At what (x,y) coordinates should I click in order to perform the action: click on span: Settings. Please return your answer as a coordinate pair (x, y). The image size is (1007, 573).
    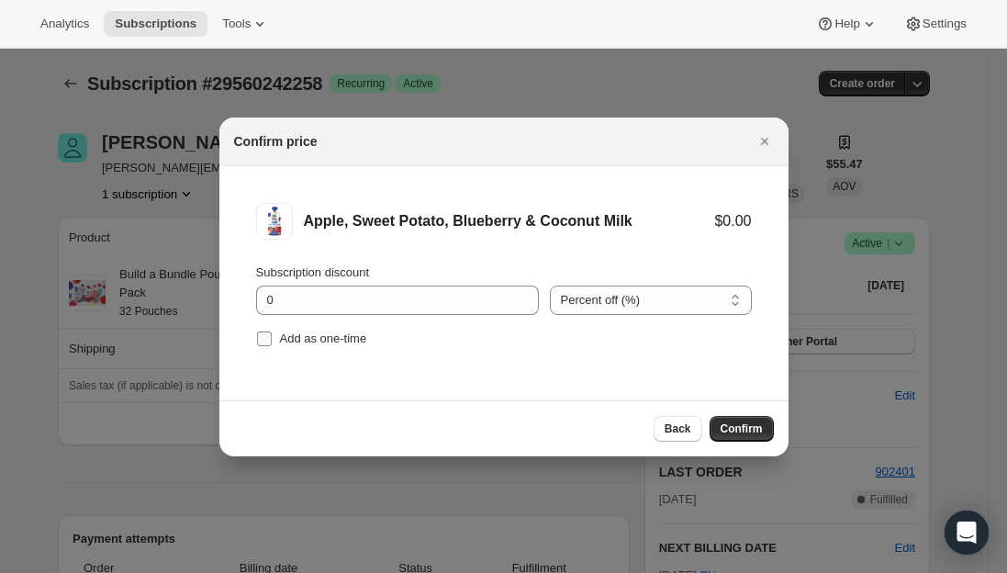
    Looking at the image, I should click on (944, 24).